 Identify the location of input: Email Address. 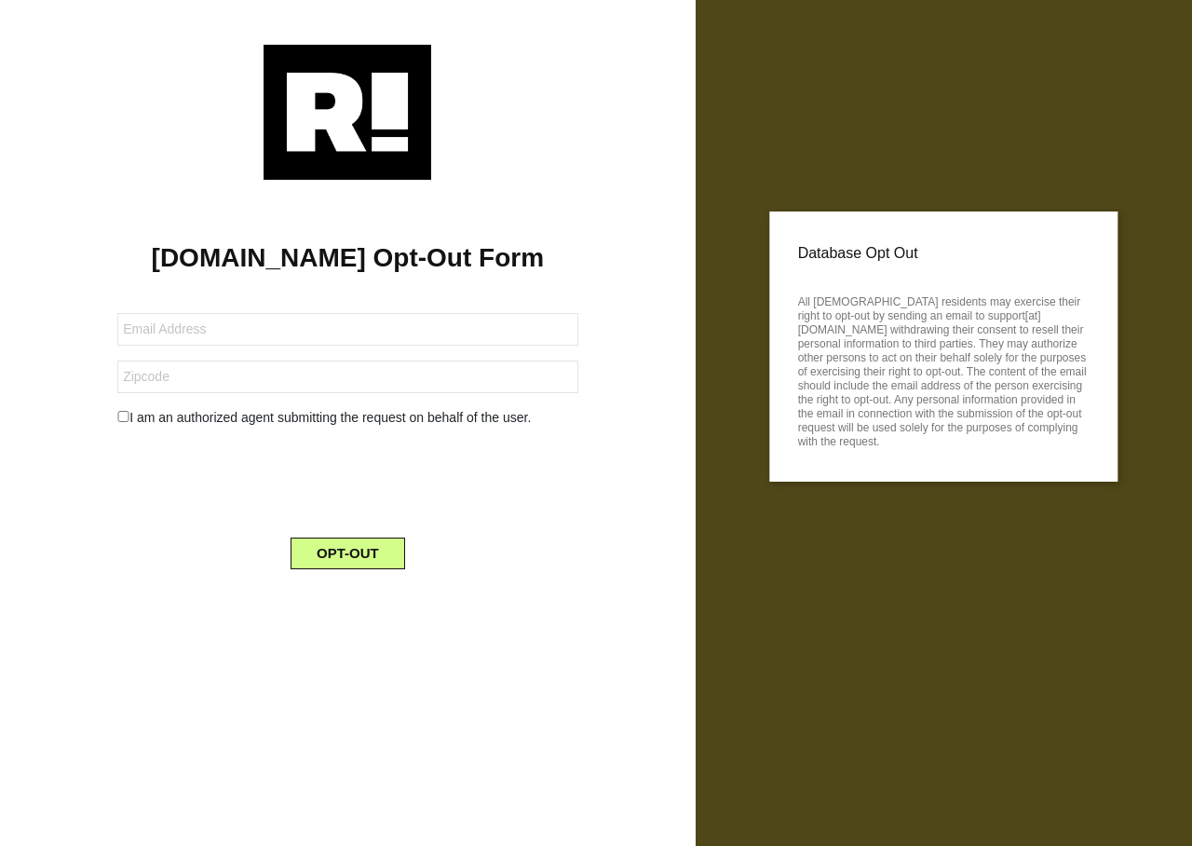
(347, 329).